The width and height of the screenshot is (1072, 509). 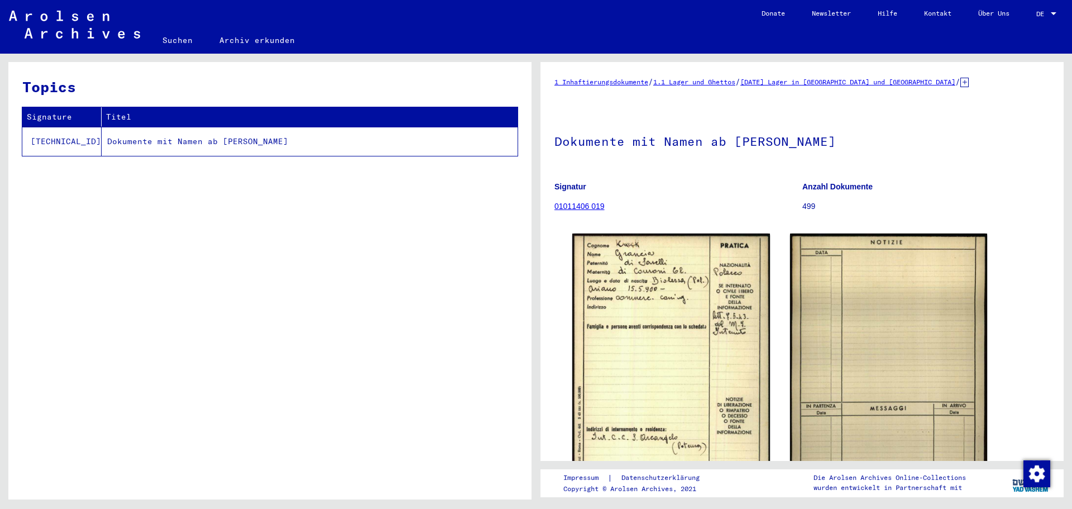 What do you see at coordinates (585, 477) in the screenshot?
I see `a: Impressum` at bounding box center [585, 477].